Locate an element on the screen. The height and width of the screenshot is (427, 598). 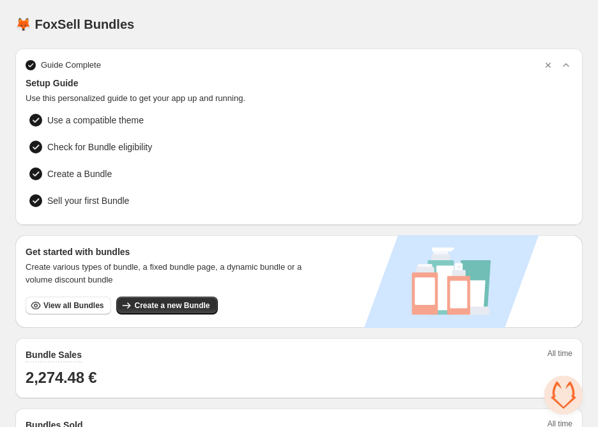
button: Create a new Bundle is located at coordinates (167, 305).